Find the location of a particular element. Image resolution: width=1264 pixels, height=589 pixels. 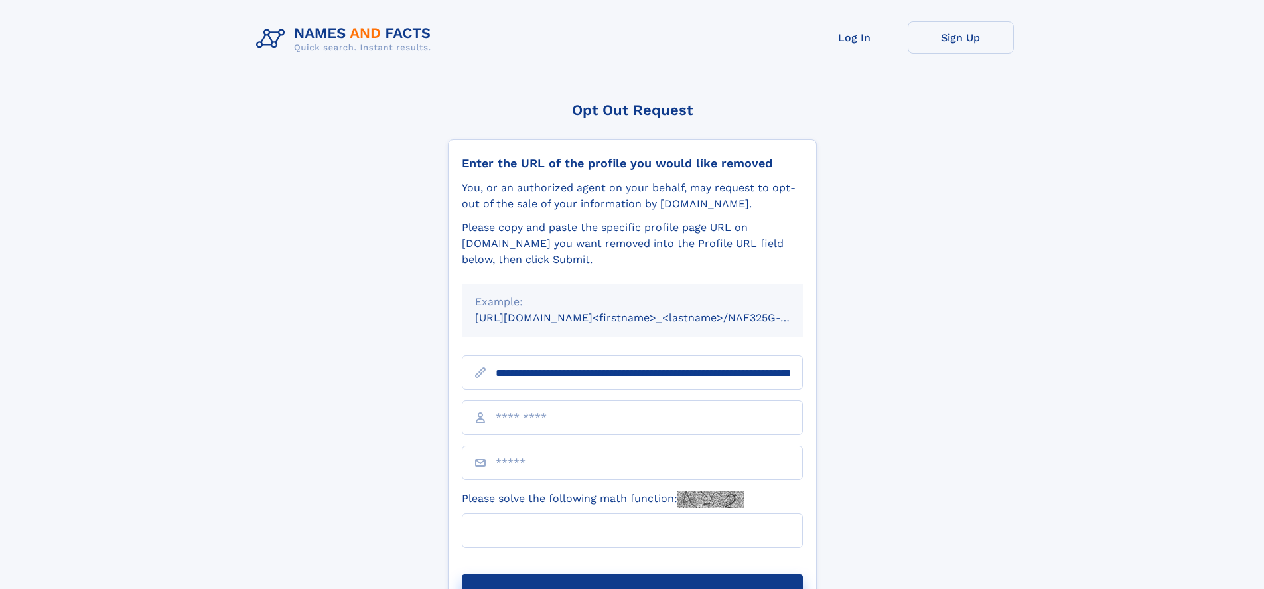

label: Please solve the following math function: is located at coordinates (603, 499).